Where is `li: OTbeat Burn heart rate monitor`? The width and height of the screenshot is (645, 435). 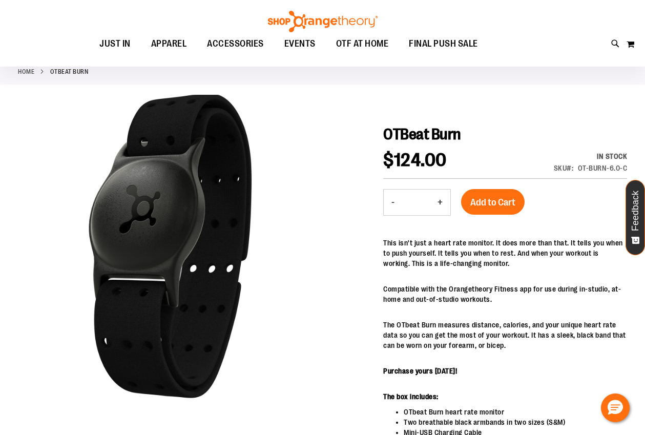
li: OTbeat Burn heart rate monitor is located at coordinates (515, 412).